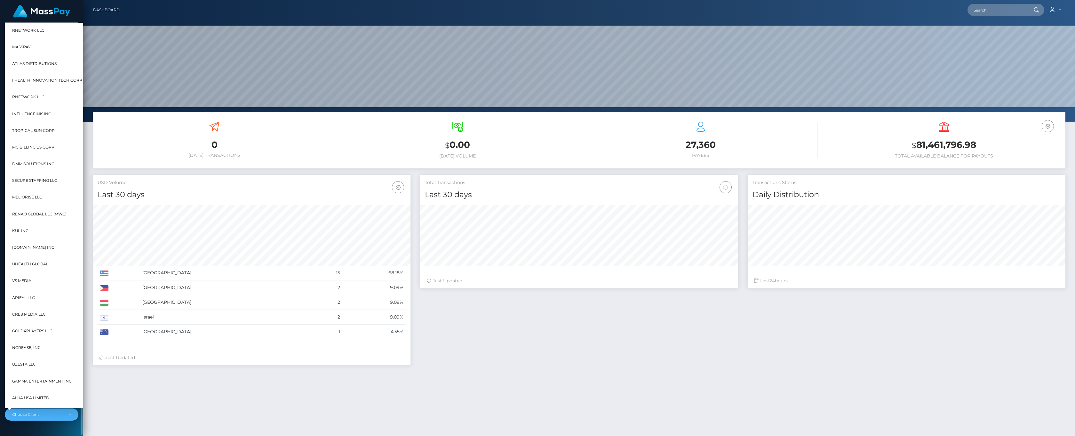 This screenshot has width=1075, height=436. I want to click on td: 1, so click(328, 332).